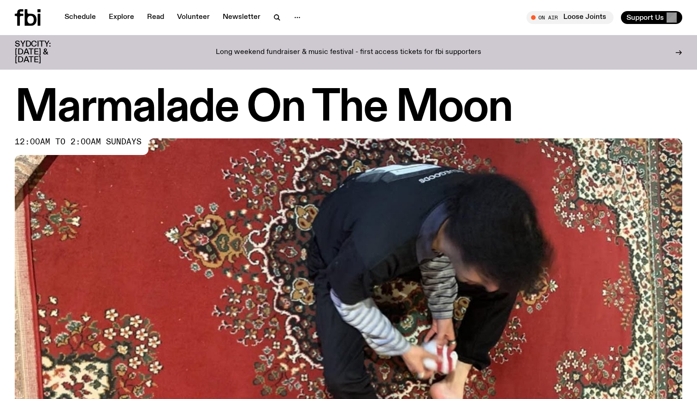 Image resolution: width=697 pixels, height=399 pixels. I want to click on p: Long weekend fundraiser & music festival - first access tickets for fbi supporters, so click(349, 53).